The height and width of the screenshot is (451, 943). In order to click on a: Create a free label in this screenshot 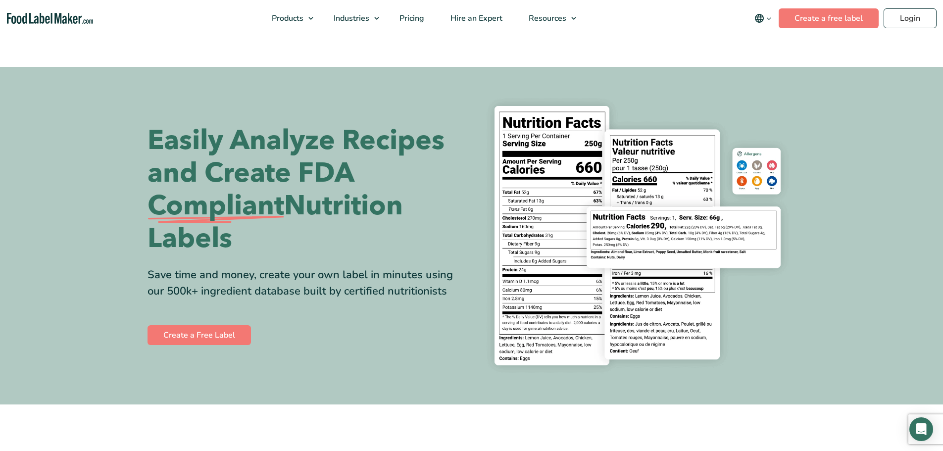, I will do `click(829, 18)`.